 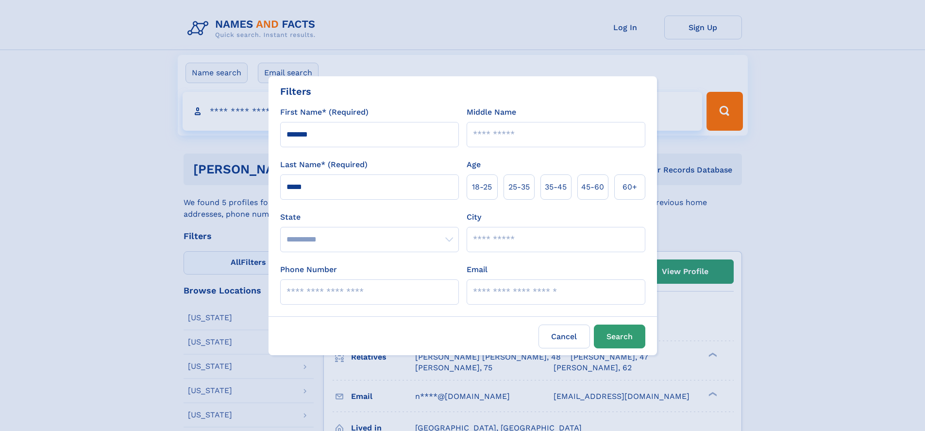 What do you see at coordinates (370, 217) in the screenshot?
I see `label: State` at bounding box center [370, 217].